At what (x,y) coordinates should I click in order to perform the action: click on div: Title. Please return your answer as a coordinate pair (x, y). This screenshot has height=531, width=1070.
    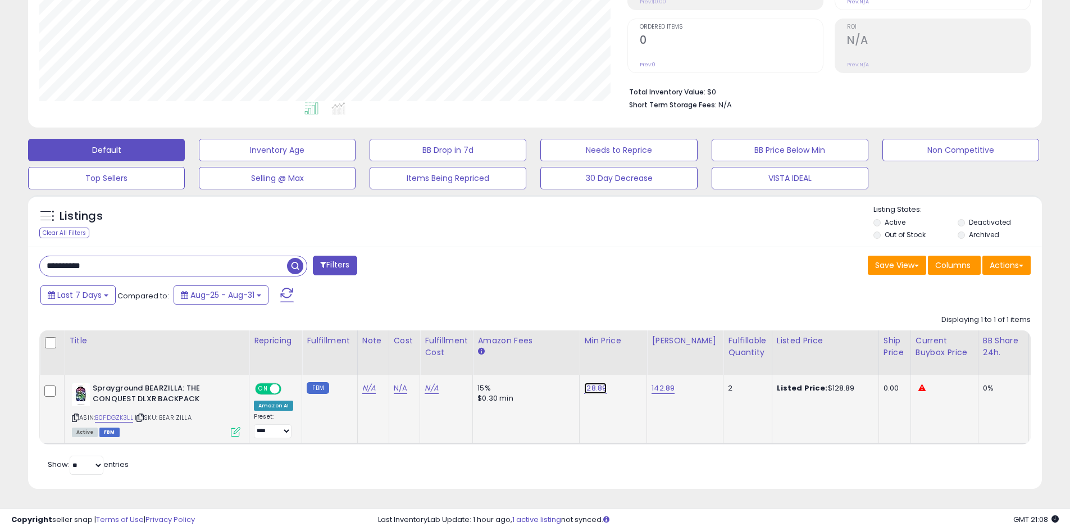
    Looking at the image, I should click on (157, 340).